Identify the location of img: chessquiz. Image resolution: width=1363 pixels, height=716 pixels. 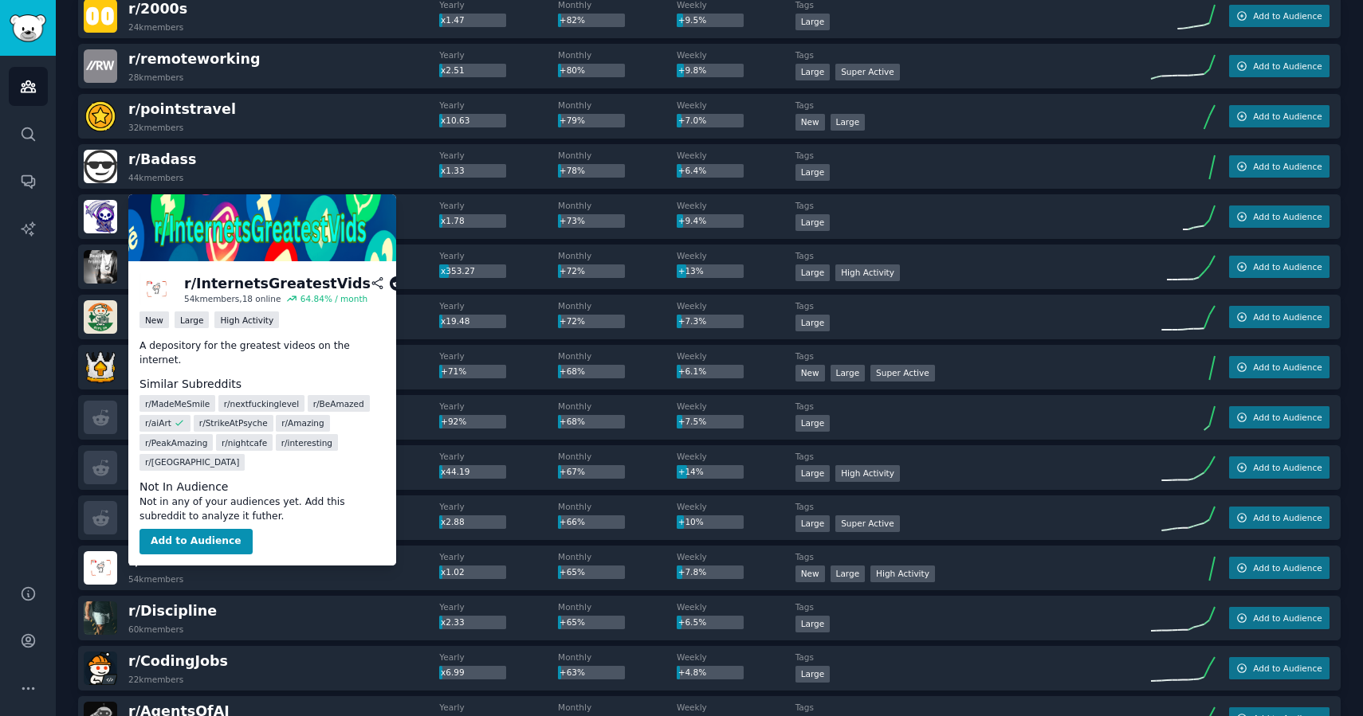
(100, 367).